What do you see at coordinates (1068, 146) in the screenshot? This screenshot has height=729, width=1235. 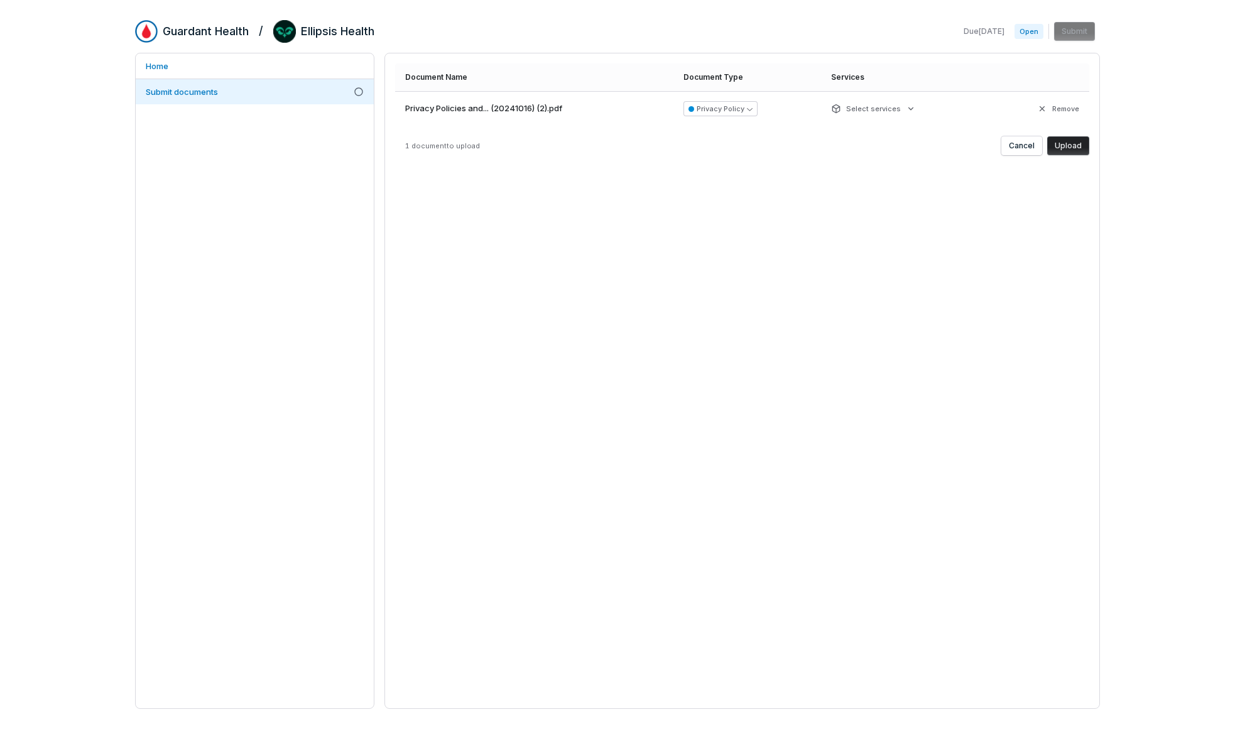 I see `button: Upload` at bounding box center [1068, 146].